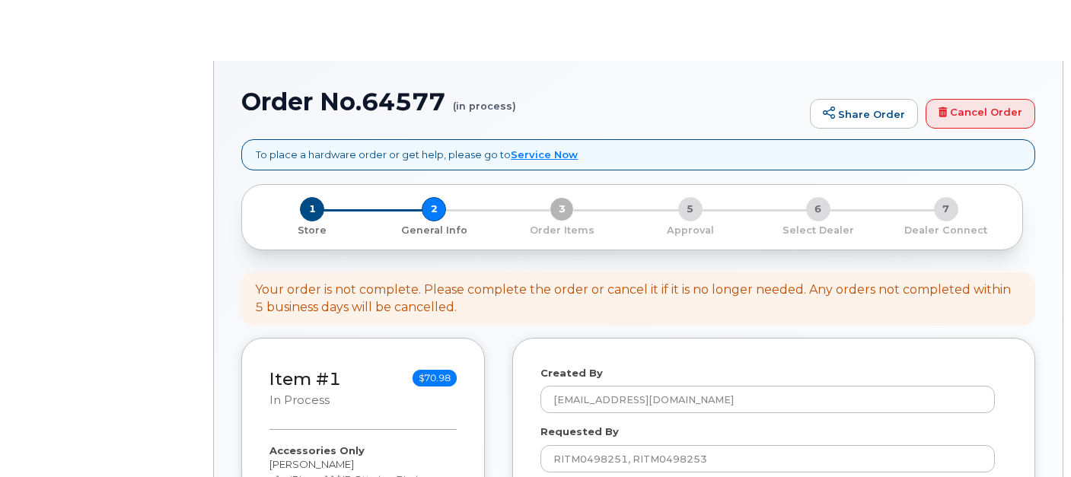  Describe the element at coordinates (312, 229) in the screenshot. I see `a: 1 Store` at that location.